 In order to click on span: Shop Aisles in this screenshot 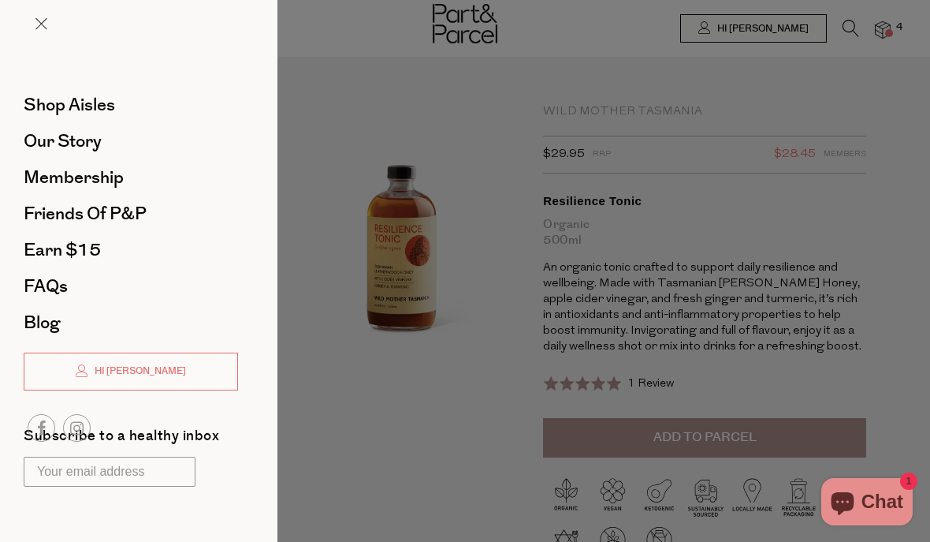, I will do `click(69, 105)`.